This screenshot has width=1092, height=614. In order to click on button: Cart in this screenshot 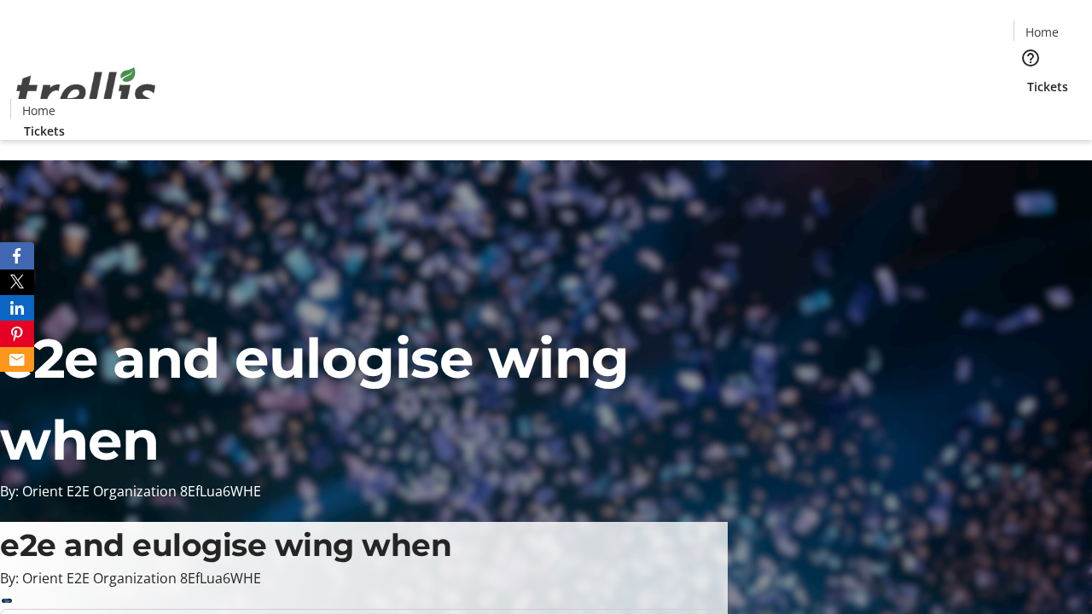, I will do `click(1031, 113)`.